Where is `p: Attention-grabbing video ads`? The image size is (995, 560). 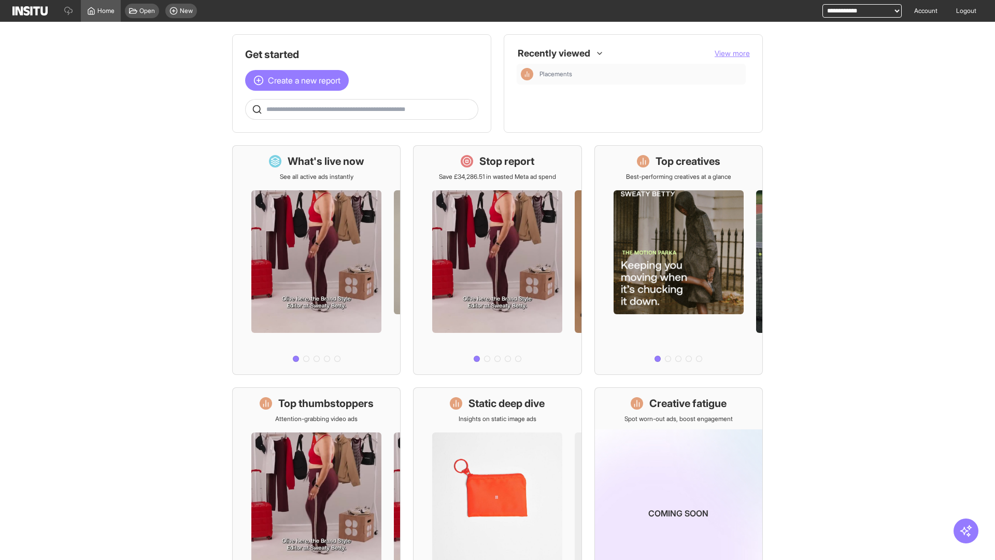 p: Attention-grabbing video ads is located at coordinates (316, 419).